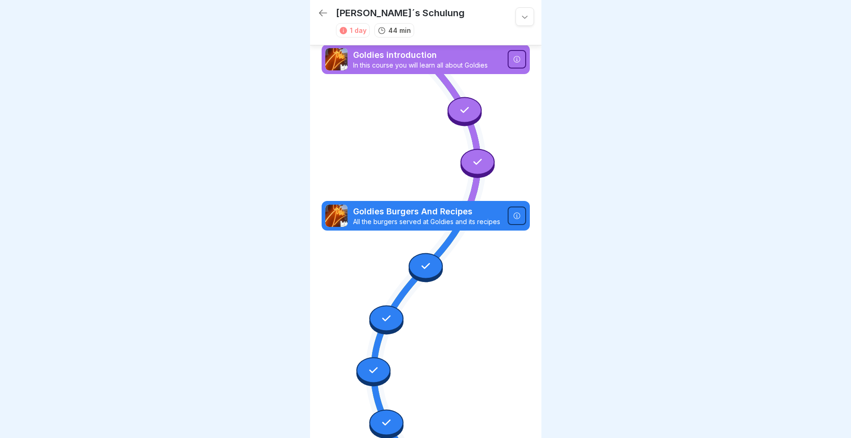 This screenshot has width=851, height=438. What do you see at coordinates (336, 216) in the screenshot?
I see `img: q57webtpjdb10dpomrq0869v.png` at bounding box center [336, 216].